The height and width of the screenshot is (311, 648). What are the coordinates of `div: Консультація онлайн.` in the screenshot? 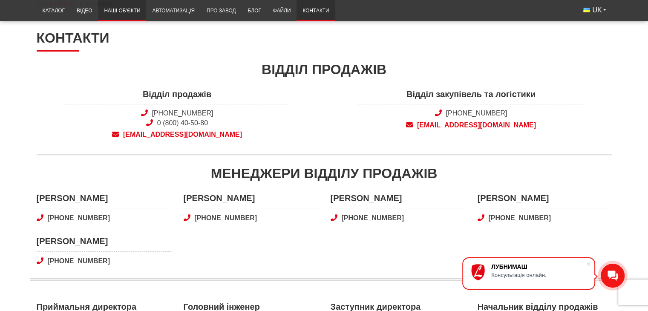 It's located at (539, 275).